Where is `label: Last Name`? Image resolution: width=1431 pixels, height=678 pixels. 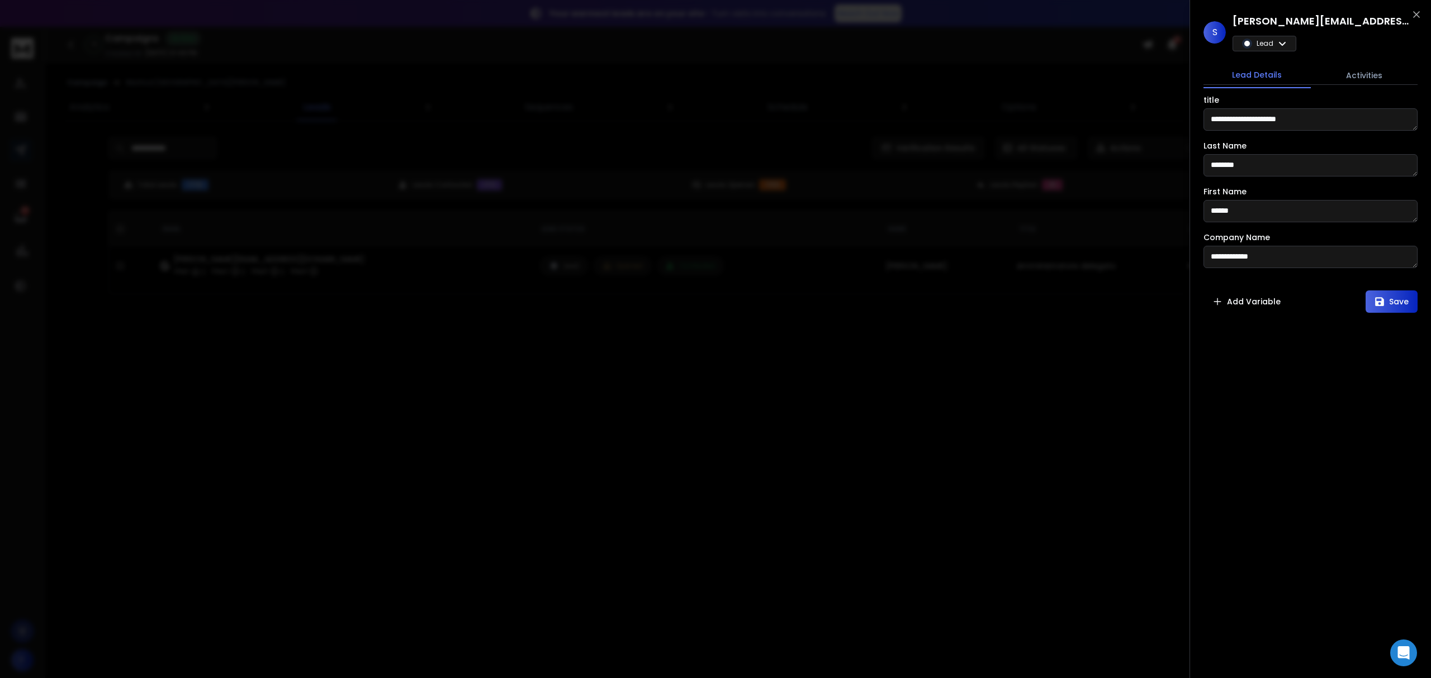
label: Last Name is located at coordinates (1224, 146).